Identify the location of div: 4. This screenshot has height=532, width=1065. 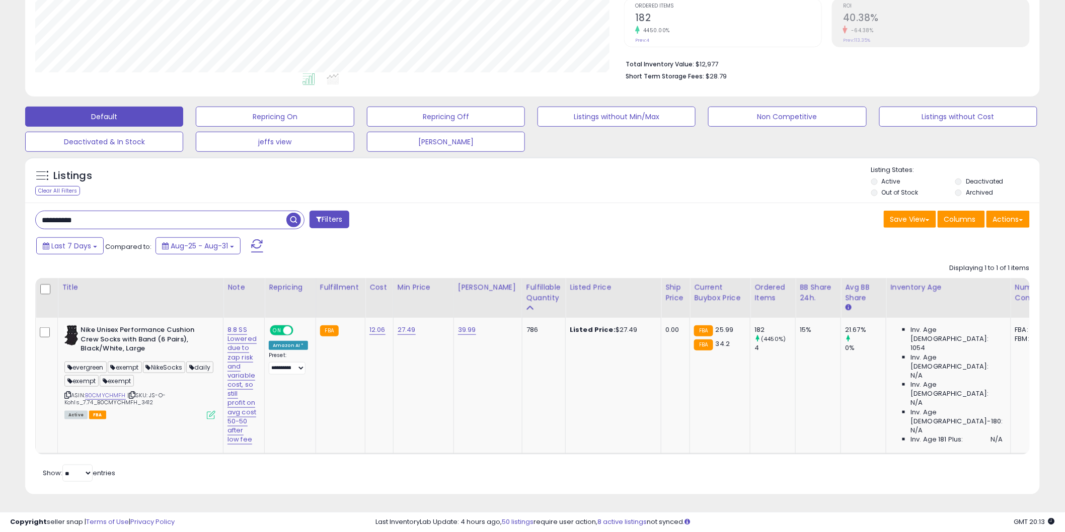
(775, 348).